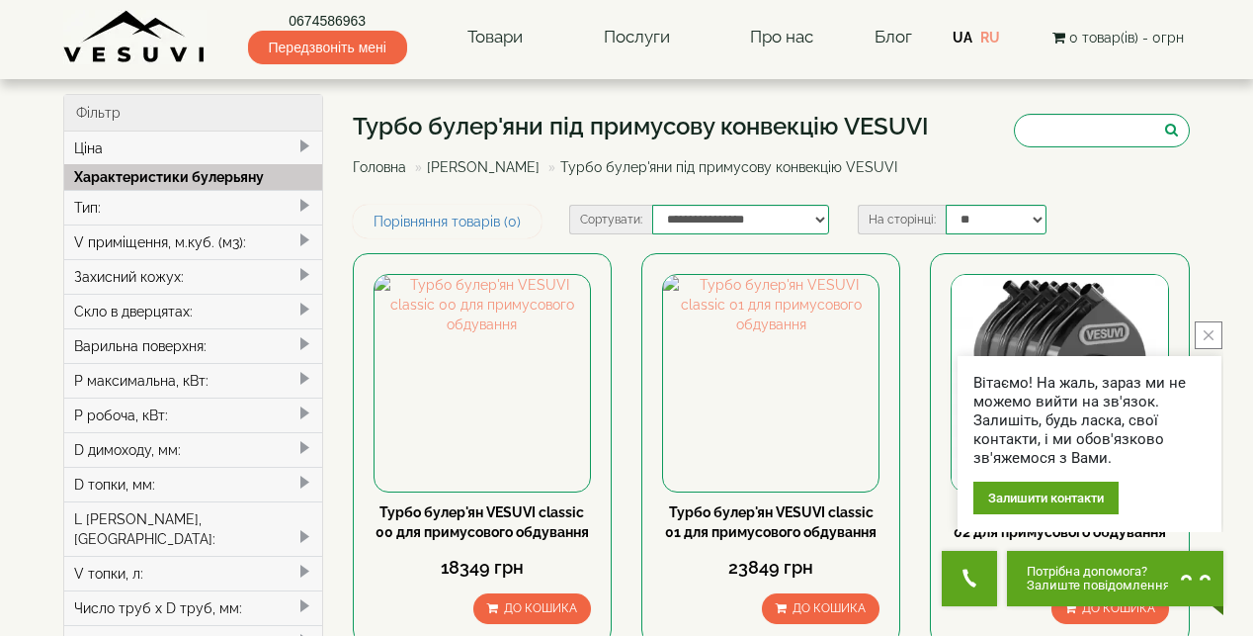  Describe the element at coordinates (482, 383) in the screenshot. I see `img: Турбо булер'ян VESUVI classic 00 для примусового обдування` at that location.